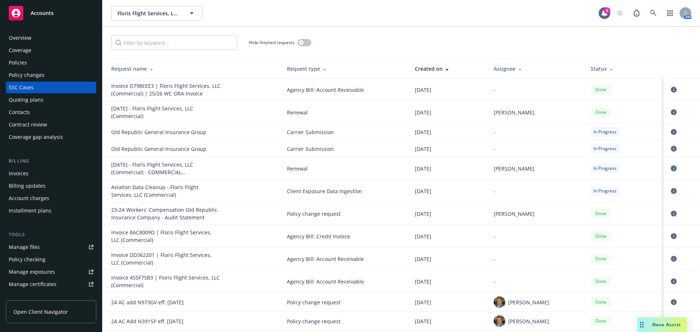 This screenshot has height=332, width=700. What do you see at coordinates (166, 282) in the screenshot?
I see `div: Invoice 455F75B3 | Floris Flight Services, LLC (Commercial)` at bounding box center [166, 282].